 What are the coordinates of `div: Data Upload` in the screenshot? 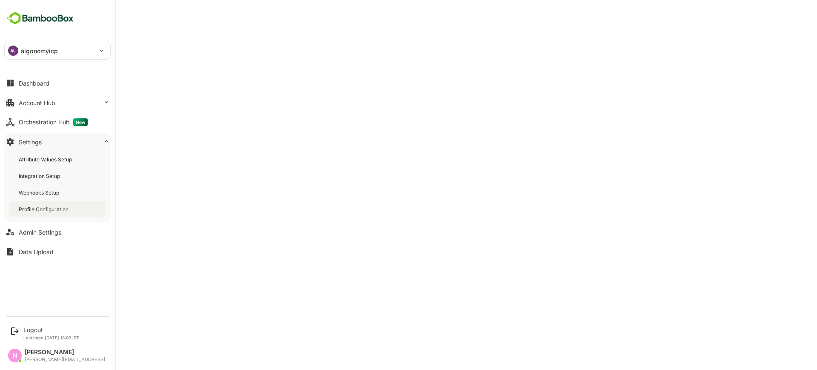 It's located at (36, 251).